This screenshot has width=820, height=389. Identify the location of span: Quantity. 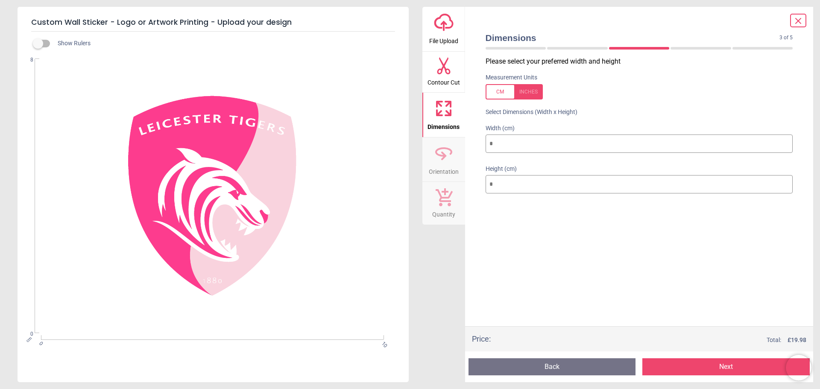
(444, 213).